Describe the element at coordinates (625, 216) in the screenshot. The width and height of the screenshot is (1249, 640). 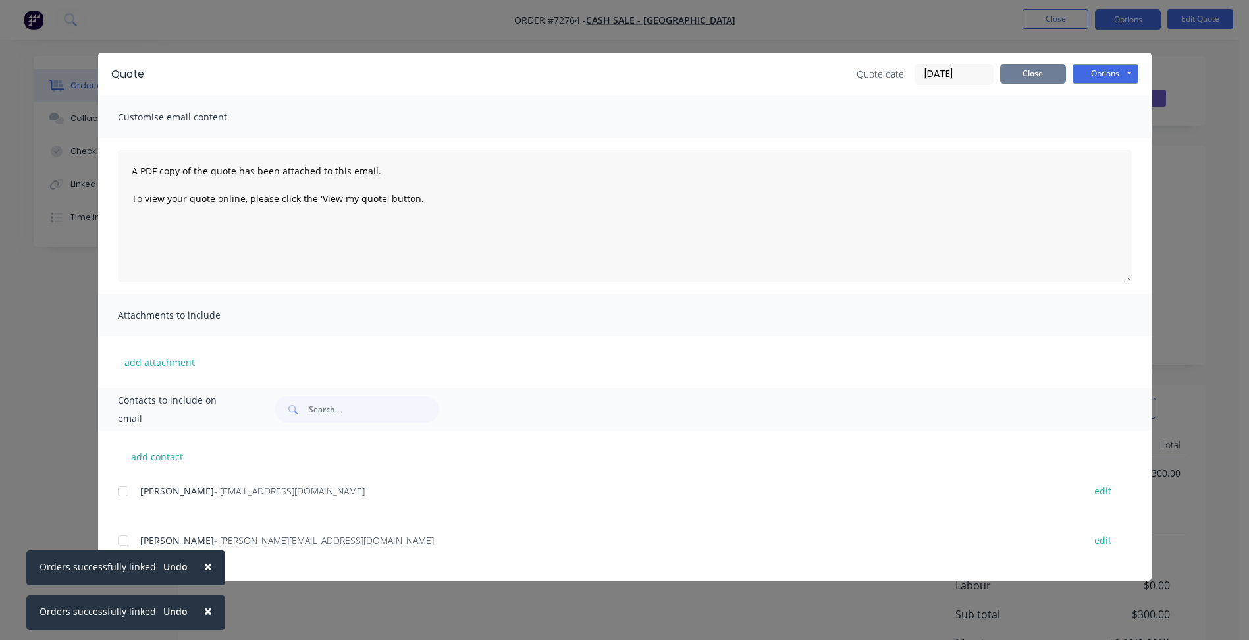
I see `textarea: A PDF copy of the quote has been attached to this email. To view your quote online, please click ...` at that location.